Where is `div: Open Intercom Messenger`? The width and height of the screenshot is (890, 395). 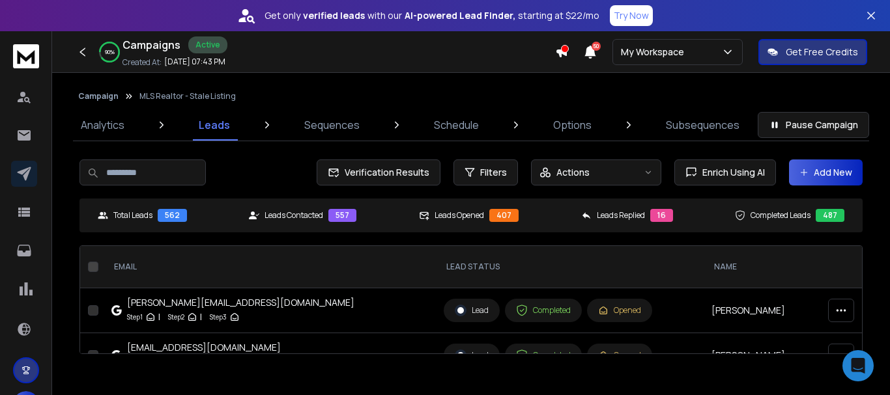 div: Open Intercom Messenger is located at coordinates (858, 366).